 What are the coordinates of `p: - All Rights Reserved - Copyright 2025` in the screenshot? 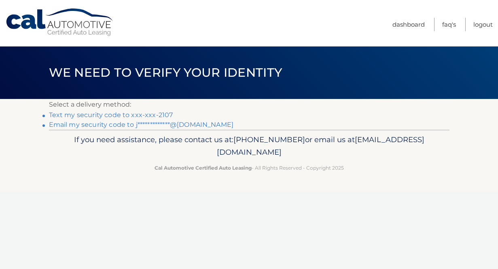 It's located at (249, 168).